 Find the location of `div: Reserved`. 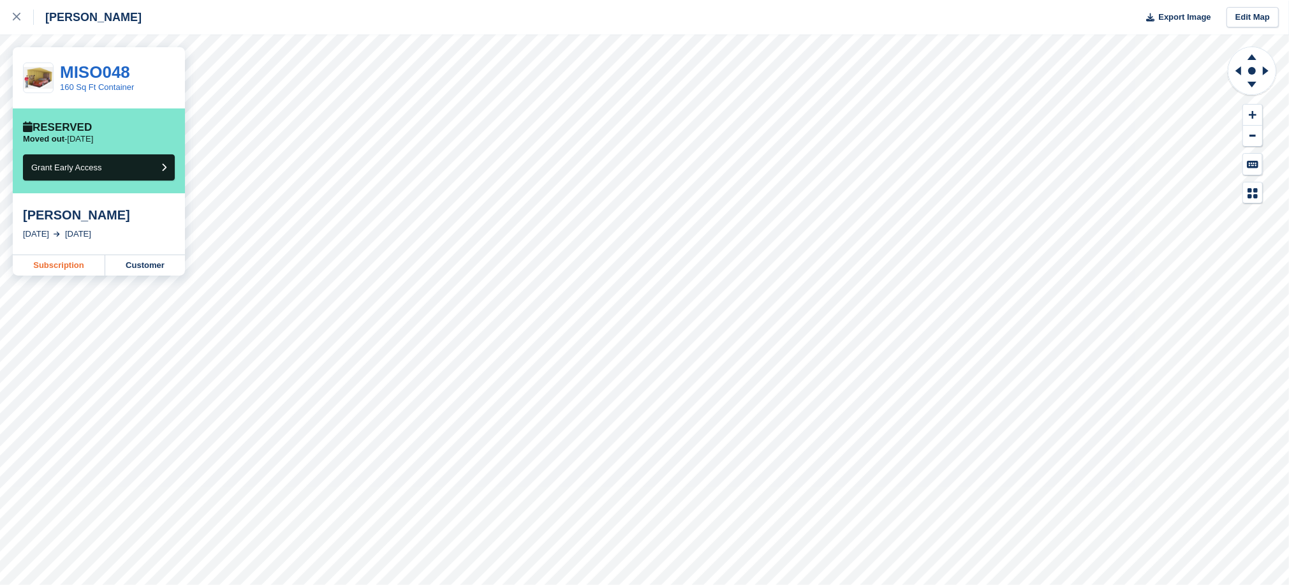

div: Reserved is located at coordinates (57, 128).